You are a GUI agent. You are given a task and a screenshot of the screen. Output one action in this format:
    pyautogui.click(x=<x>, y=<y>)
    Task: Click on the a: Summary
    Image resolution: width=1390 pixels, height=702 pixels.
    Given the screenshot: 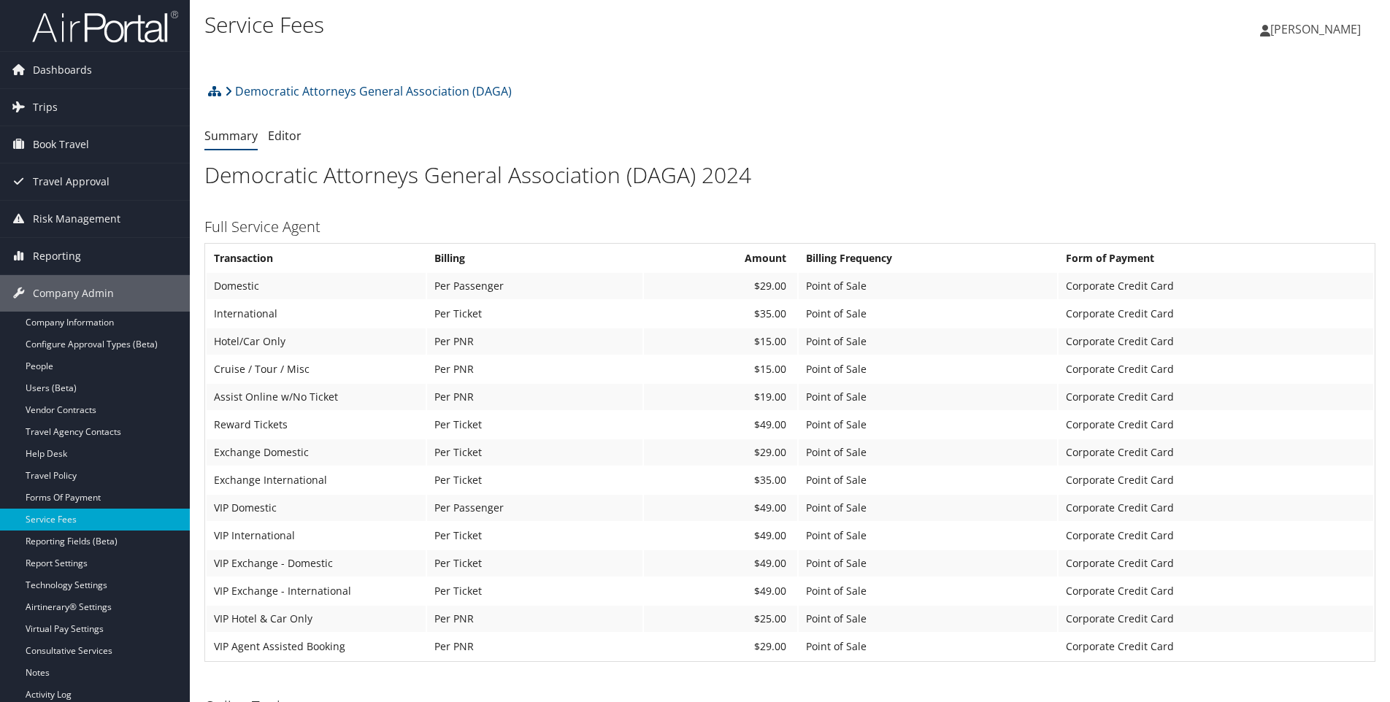 What is the action you would take?
    pyautogui.click(x=231, y=136)
    